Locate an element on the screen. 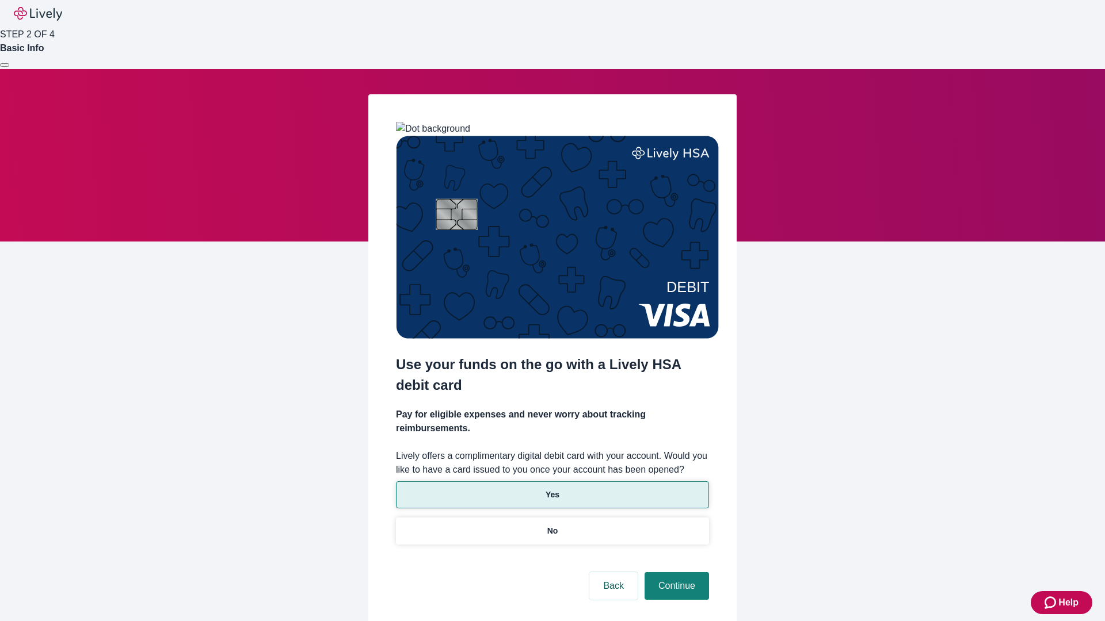 The height and width of the screenshot is (621, 1105). h4: Pay for eligible expenses and never worry about tracking reimbursements. is located at coordinates (552, 422).